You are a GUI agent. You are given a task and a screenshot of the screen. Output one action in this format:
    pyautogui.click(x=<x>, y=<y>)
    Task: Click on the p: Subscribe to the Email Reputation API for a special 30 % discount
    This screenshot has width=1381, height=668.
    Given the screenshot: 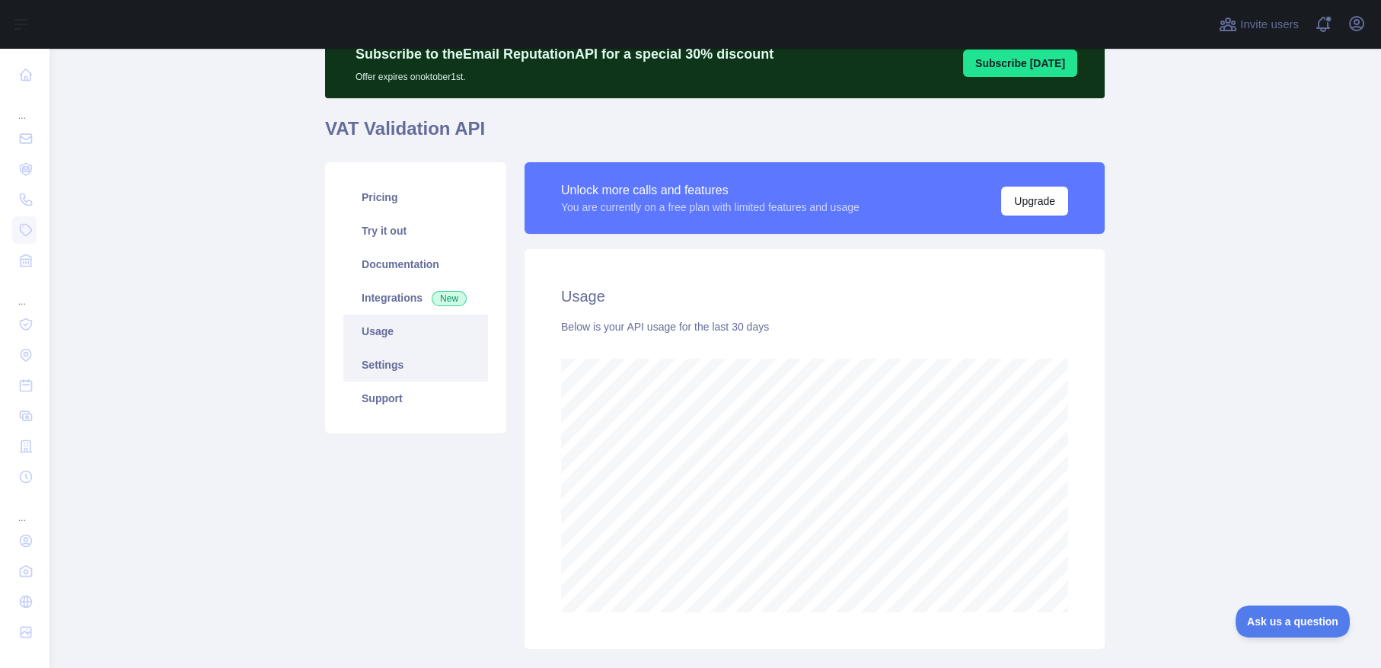 What is the action you would take?
    pyautogui.click(x=564, y=54)
    